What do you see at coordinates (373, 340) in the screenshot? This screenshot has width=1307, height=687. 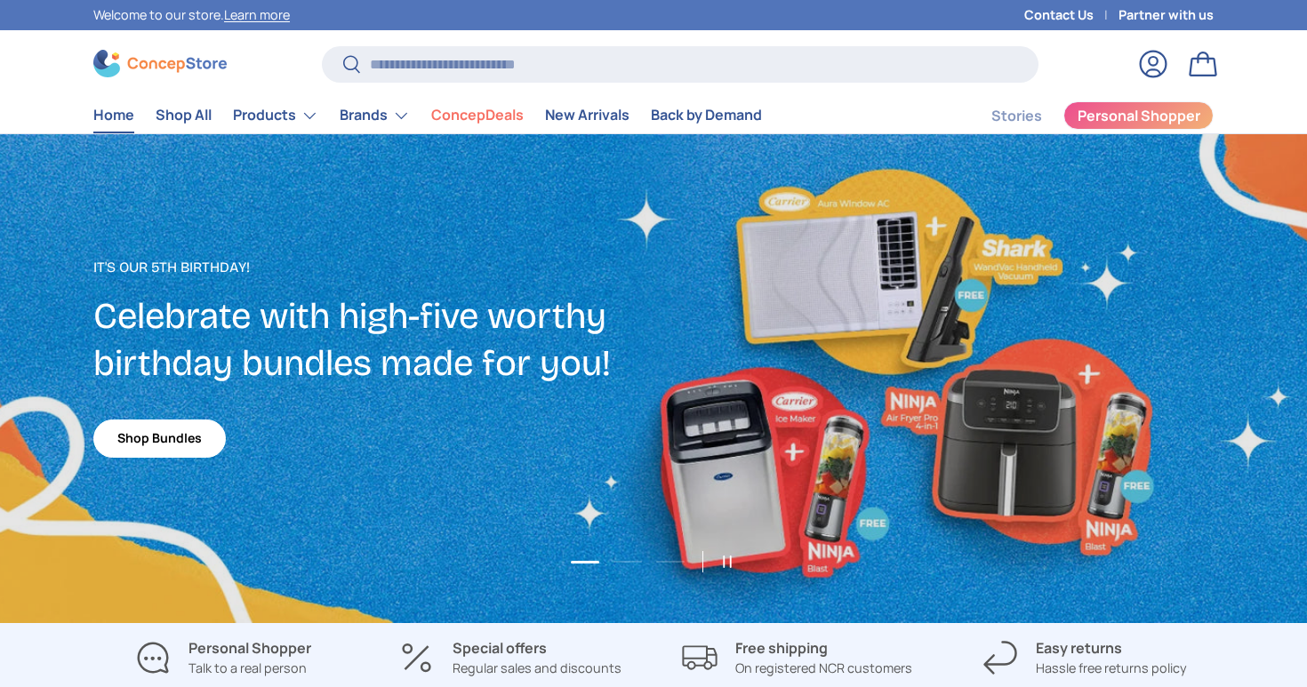 I see `h2: Celebrate with high-five worthy birthday bundles made for you!` at bounding box center [373, 340].